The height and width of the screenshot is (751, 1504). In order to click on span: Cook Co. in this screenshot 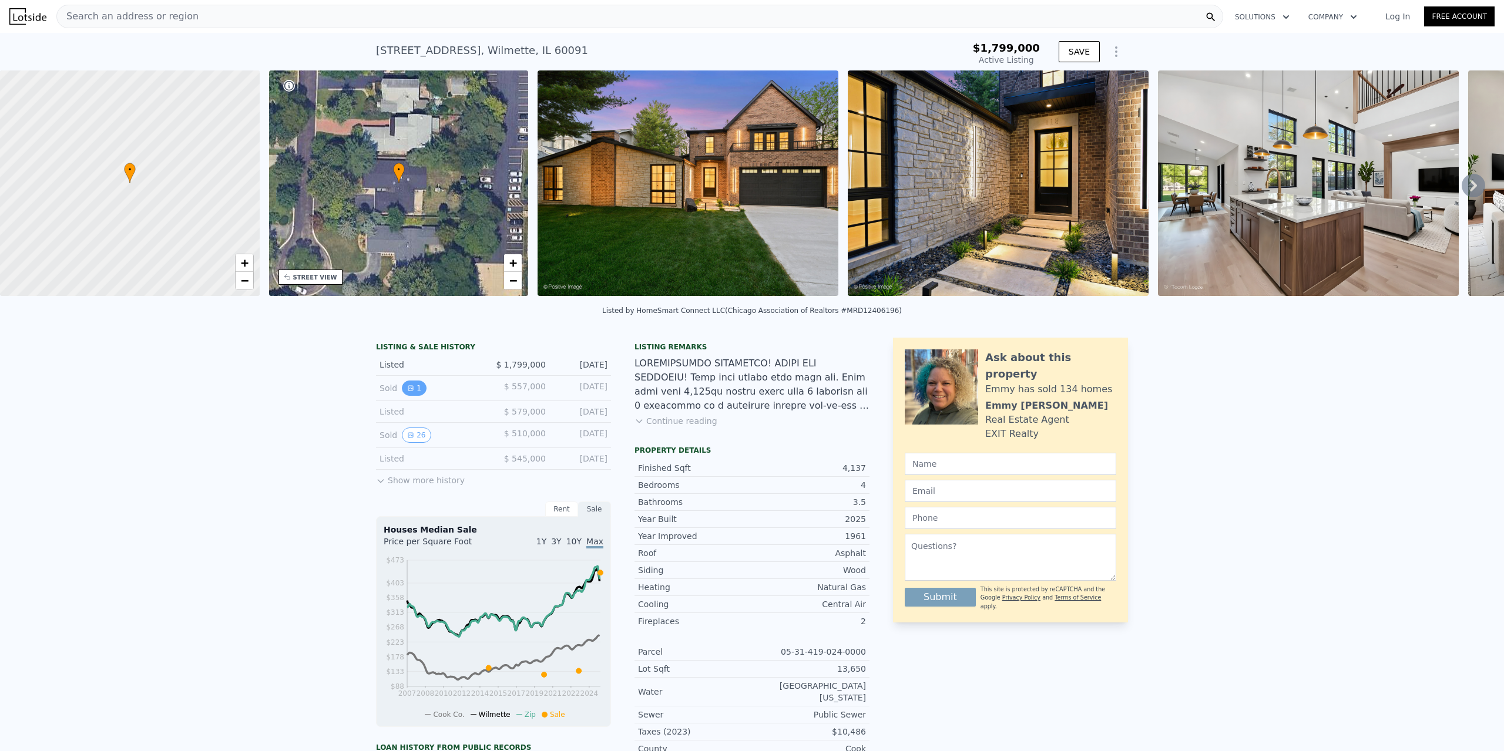, I will do `click(448, 715)`.